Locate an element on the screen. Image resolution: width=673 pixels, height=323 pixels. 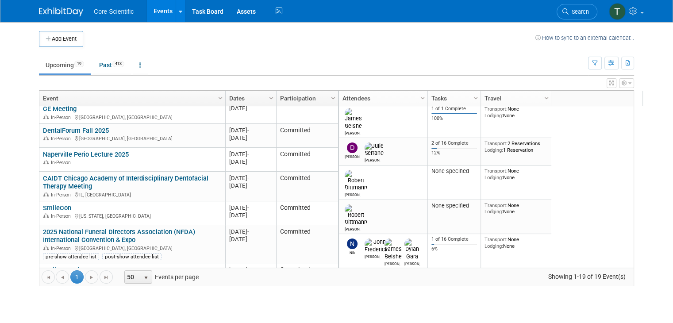
a: Event is located at coordinates (131, 98).